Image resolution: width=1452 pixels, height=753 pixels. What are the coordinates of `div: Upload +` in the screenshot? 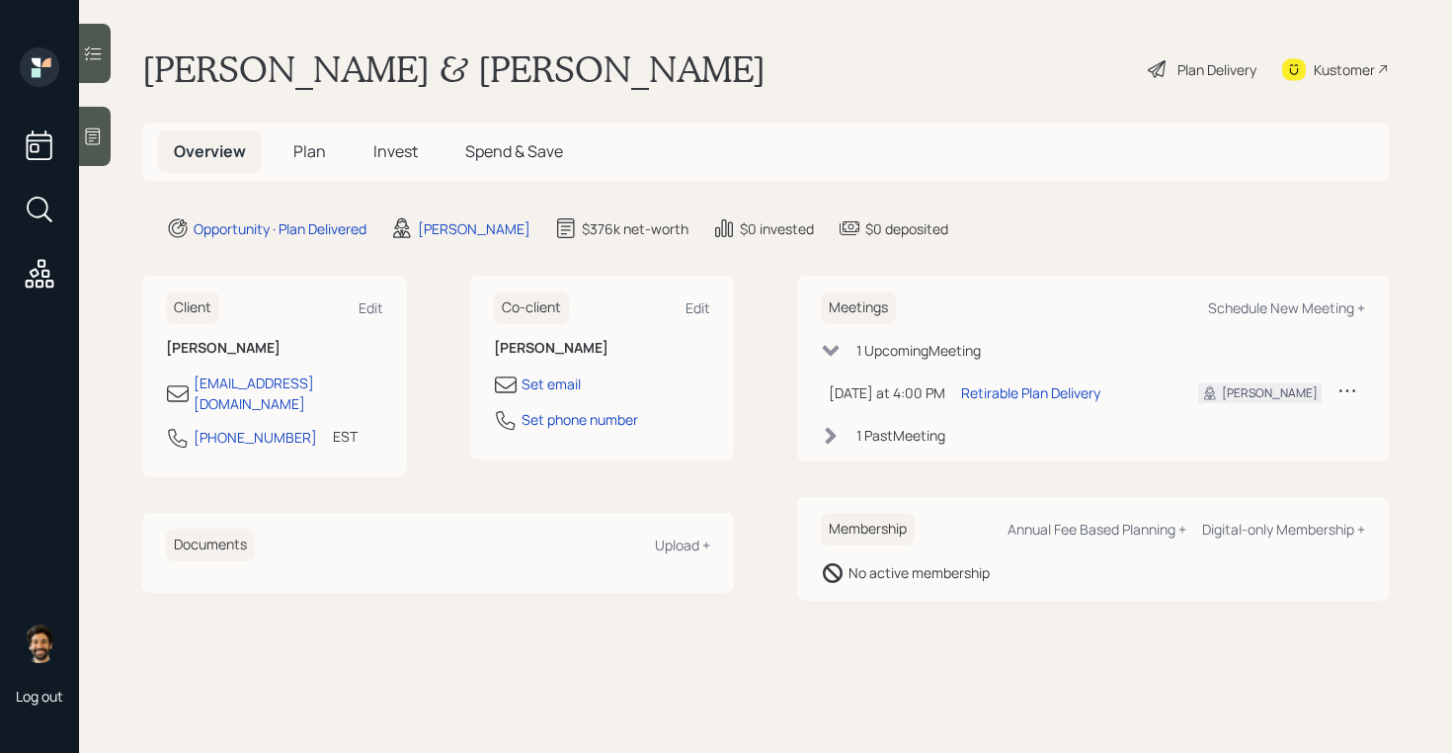 It's located at (682, 544).